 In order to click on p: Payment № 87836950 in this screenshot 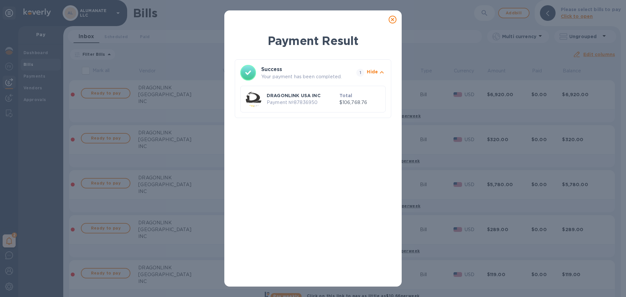, I will do `click(302, 102)`.